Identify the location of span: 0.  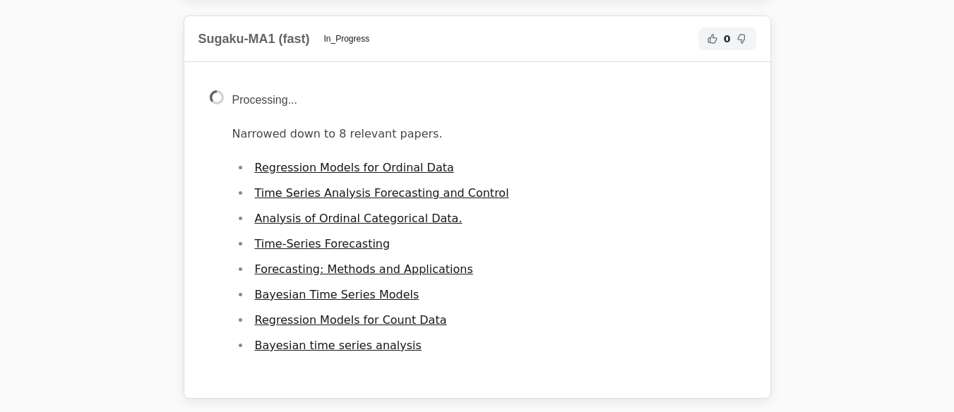
(727, 39).